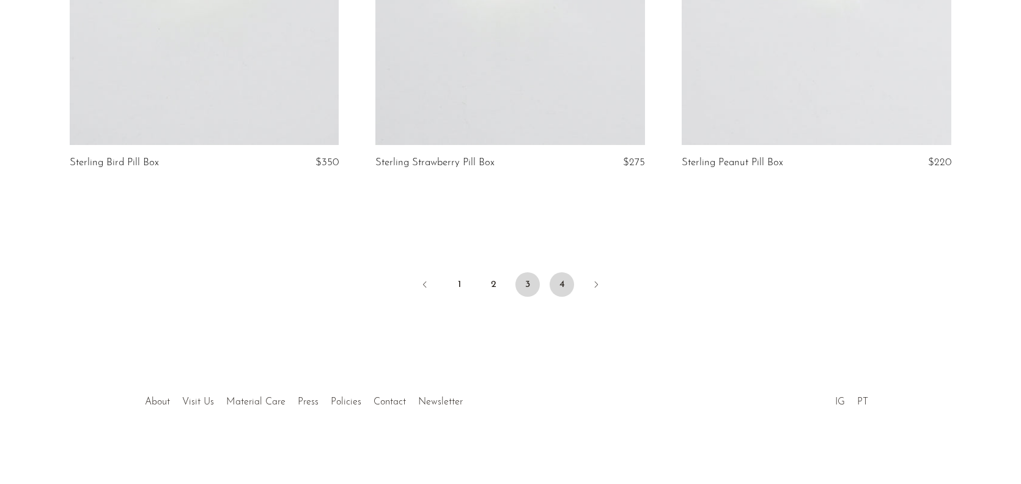 Image resolution: width=1021 pixels, height=484 pixels. I want to click on span: $350, so click(327, 162).